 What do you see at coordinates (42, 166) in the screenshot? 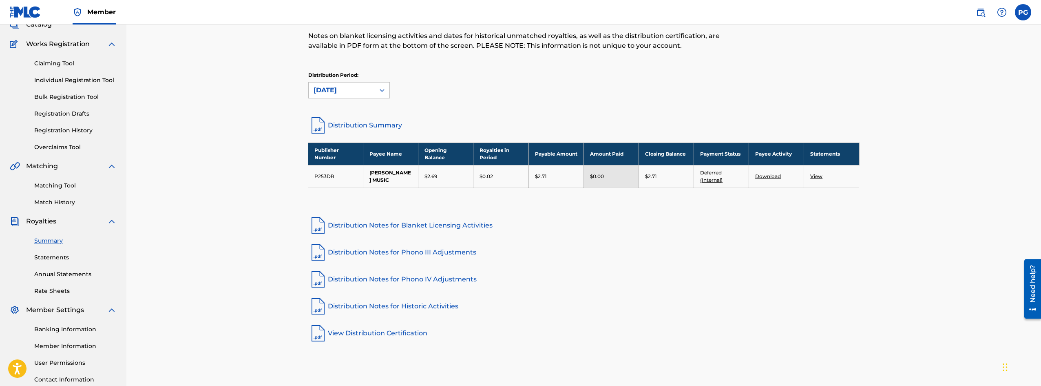
I see `span: Matching` at bounding box center [42, 166].